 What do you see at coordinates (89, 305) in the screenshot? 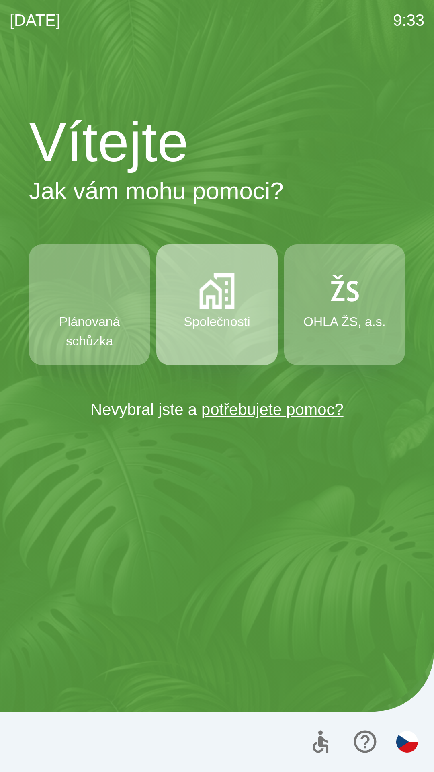
I see `button: Plánovaná schůzka` at bounding box center [89, 305].